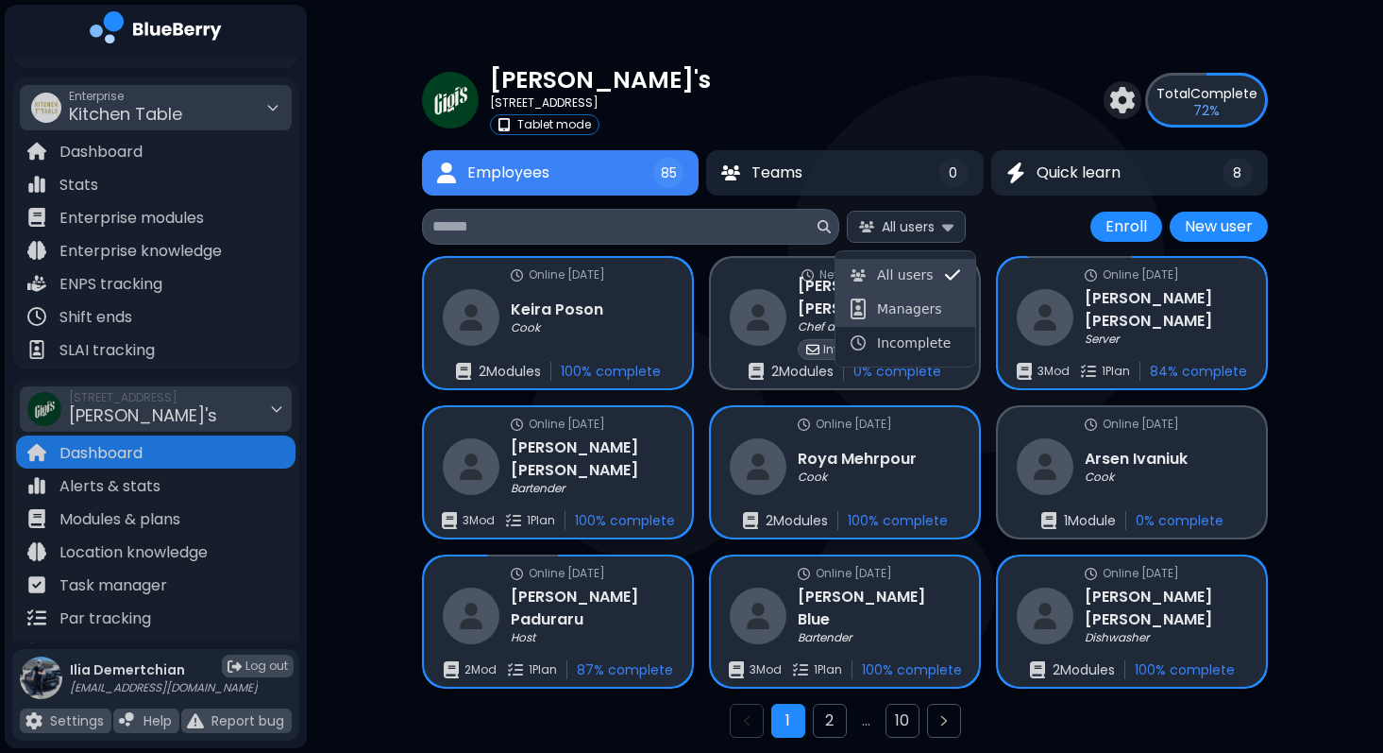 The width and height of the screenshot is (1383, 753). I want to click on span: 0, so click(953, 173).